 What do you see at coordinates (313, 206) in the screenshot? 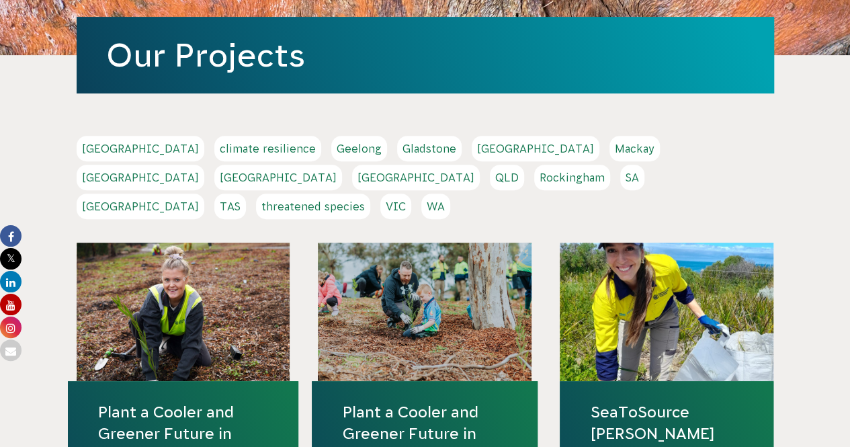
I see `a: threatened species` at bounding box center [313, 206].